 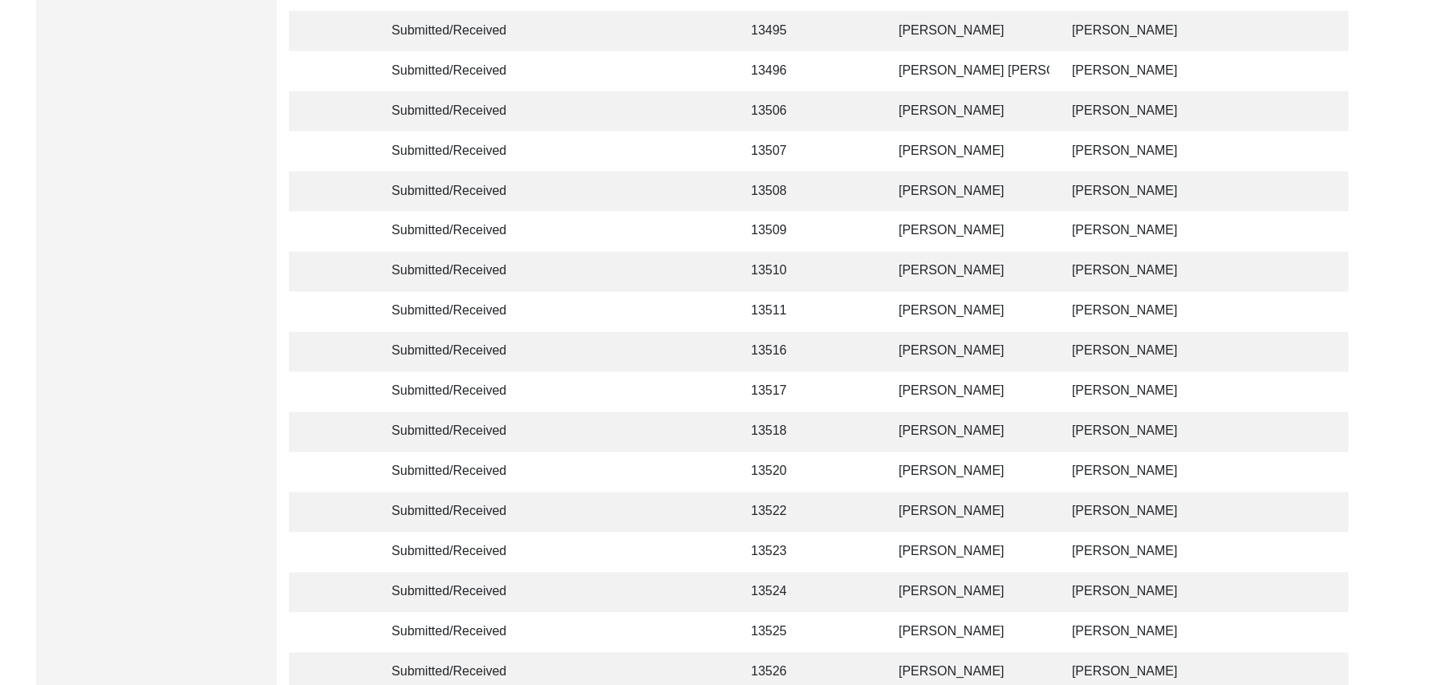 What do you see at coordinates (777, 352) in the screenshot?
I see `td: 13516` at bounding box center [777, 352].